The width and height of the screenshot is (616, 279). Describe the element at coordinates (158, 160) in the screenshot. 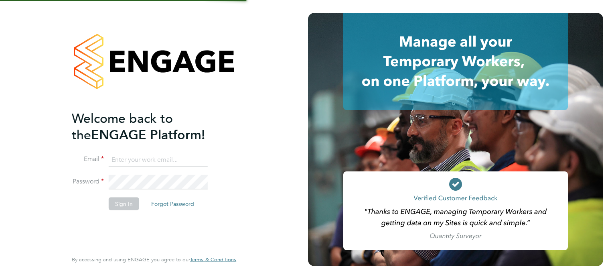

I see `input: Enter your work email...` at that location.